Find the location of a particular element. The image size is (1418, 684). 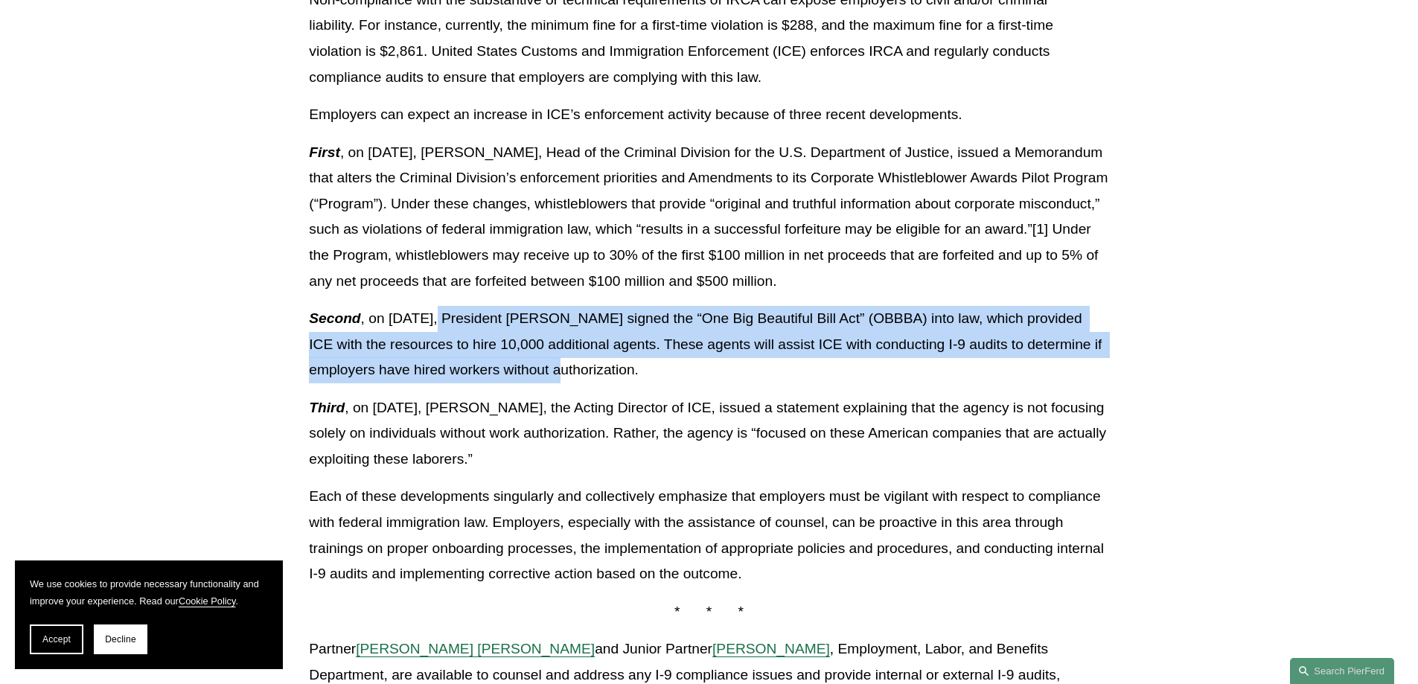

em: Third is located at coordinates (327, 407).